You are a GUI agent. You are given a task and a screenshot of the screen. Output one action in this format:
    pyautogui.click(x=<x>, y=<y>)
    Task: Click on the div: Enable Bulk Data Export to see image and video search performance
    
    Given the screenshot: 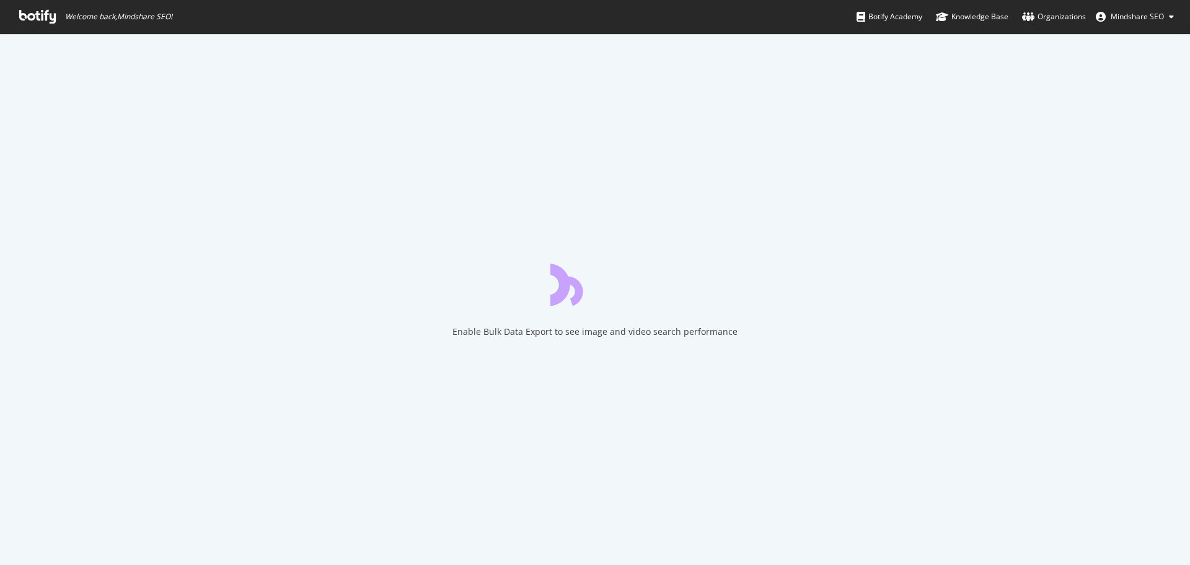 What is the action you would take?
    pyautogui.click(x=595, y=332)
    